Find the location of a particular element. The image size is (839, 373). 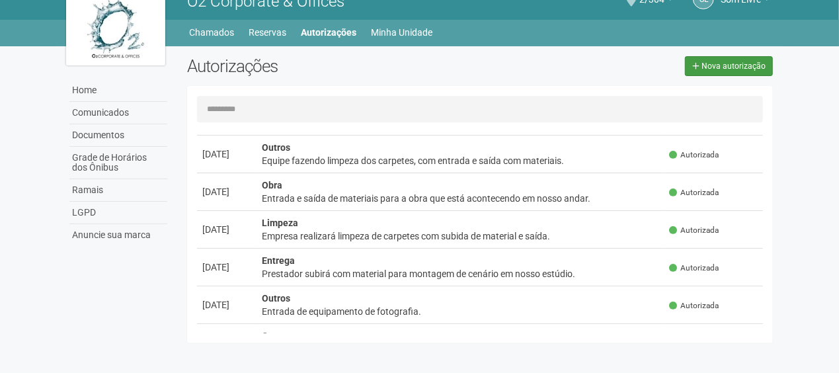

a: Ramais is located at coordinates (118, 190).